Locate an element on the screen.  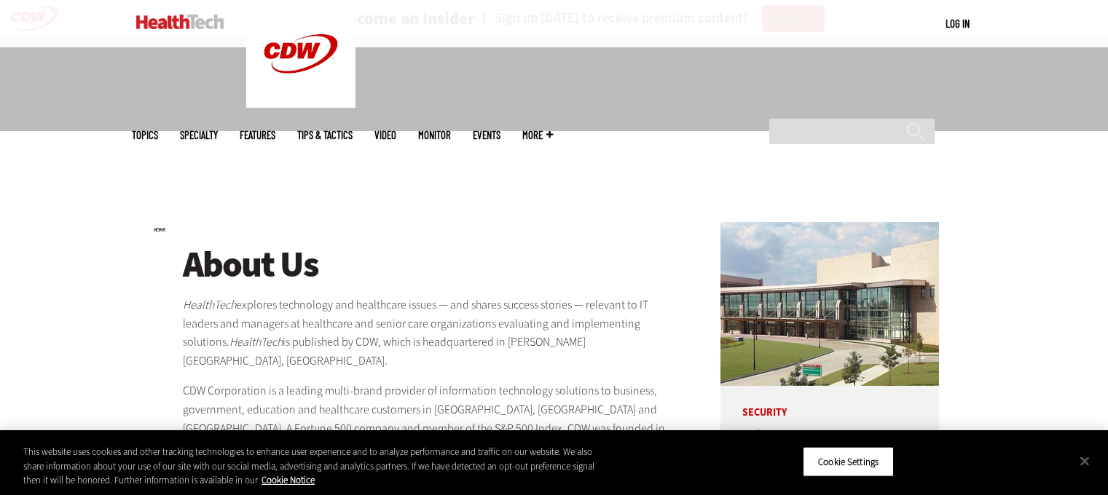
a: Events is located at coordinates (486, 135).